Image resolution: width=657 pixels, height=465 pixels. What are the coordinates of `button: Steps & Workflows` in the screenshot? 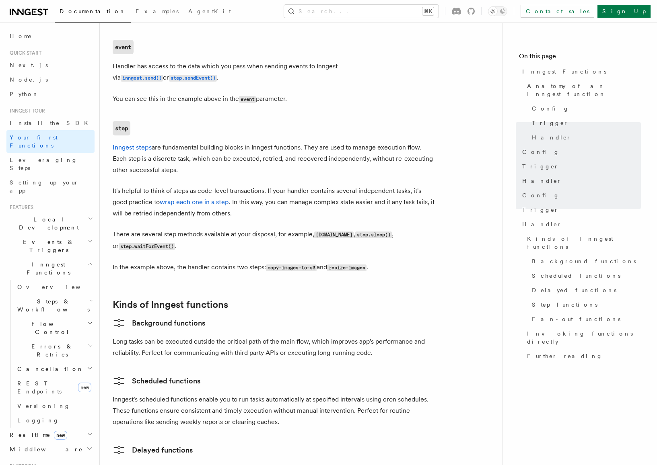 It's located at (54, 306).